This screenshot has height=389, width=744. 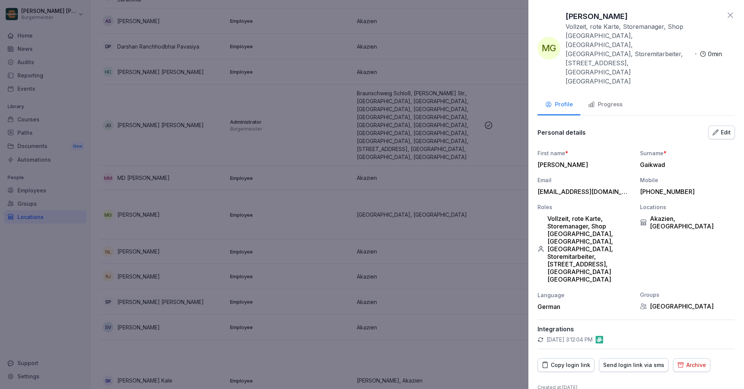 What do you see at coordinates (585, 295) in the screenshot?
I see `div: Language` at bounding box center [585, 295].